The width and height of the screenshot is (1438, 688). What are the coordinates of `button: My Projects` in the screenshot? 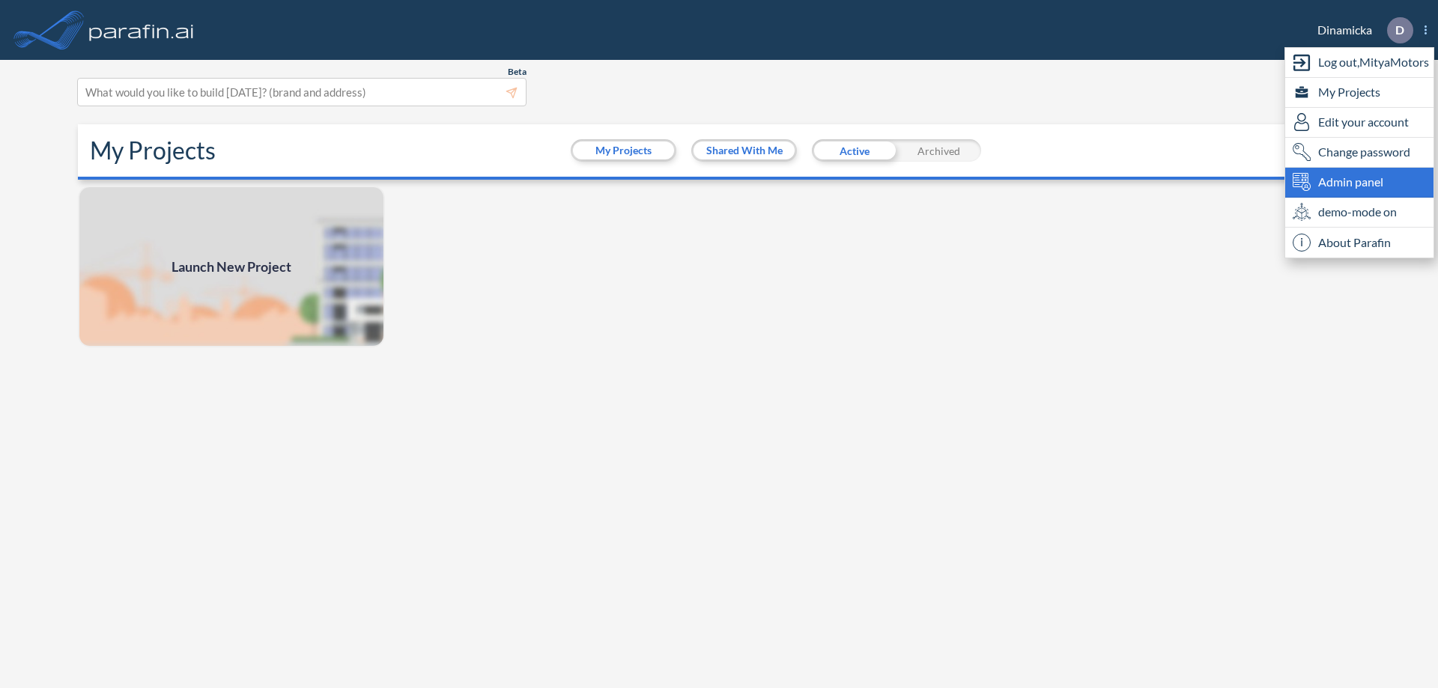 It's located at (623, 151).